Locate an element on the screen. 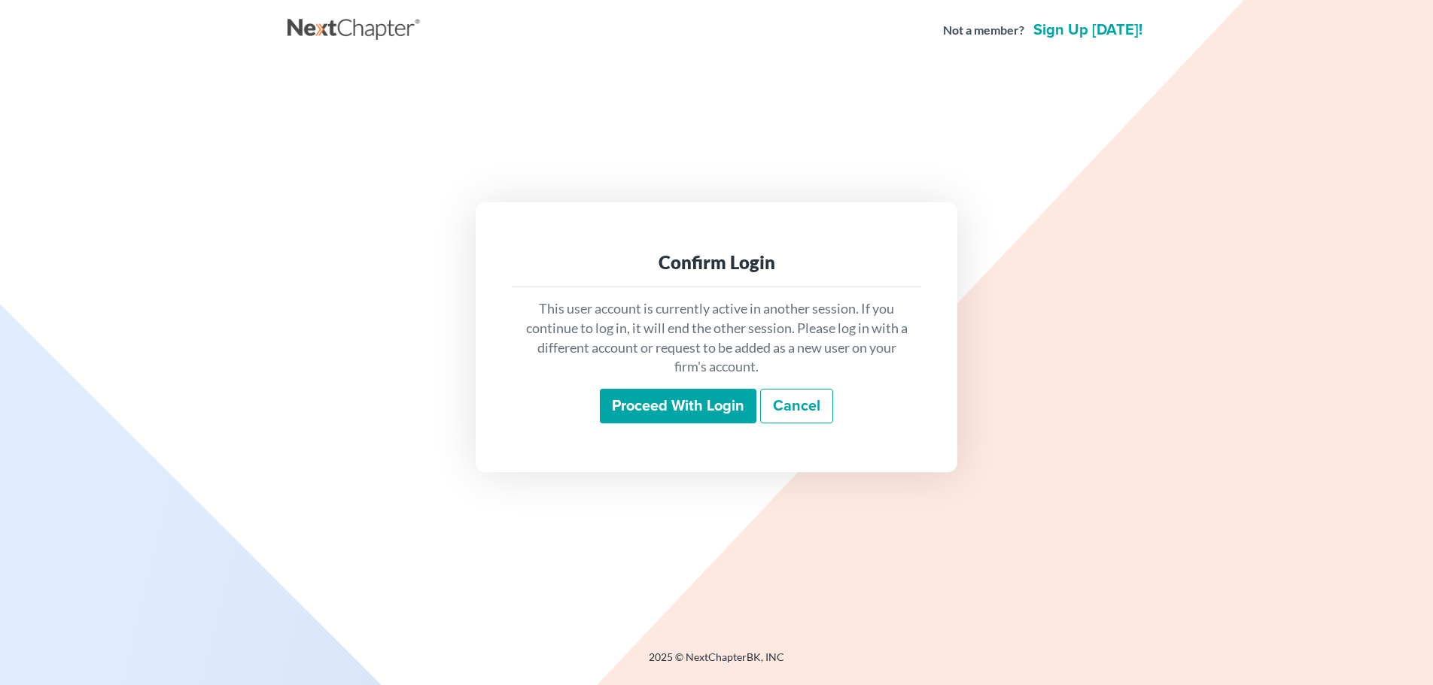 The width and height of the screenshot is (1433, 685). div: 2025 © NextChapterBK, INC is located at coordinates (716, 664).